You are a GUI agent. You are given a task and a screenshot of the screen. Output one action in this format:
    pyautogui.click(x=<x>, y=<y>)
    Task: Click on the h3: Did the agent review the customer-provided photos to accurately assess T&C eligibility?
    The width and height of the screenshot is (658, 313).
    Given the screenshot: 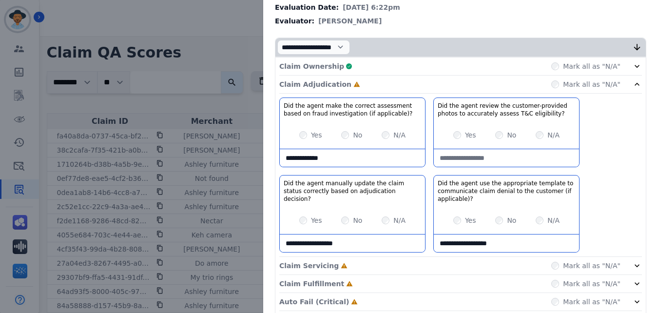 What is the action you would take?
    pyautogui.click(x=506, y=110)
    